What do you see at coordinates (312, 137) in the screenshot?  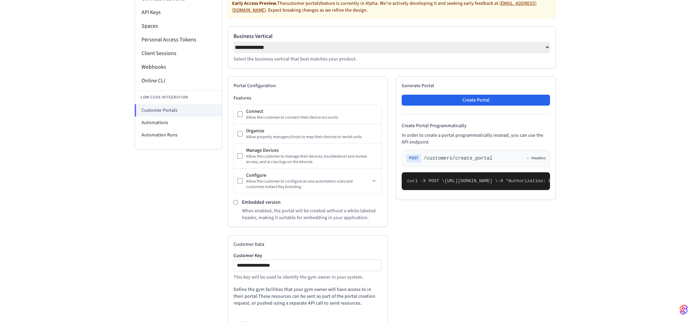 I see `div: Allow property managers/hosts to map their devices to rental units` at bounding box center [312, 137].